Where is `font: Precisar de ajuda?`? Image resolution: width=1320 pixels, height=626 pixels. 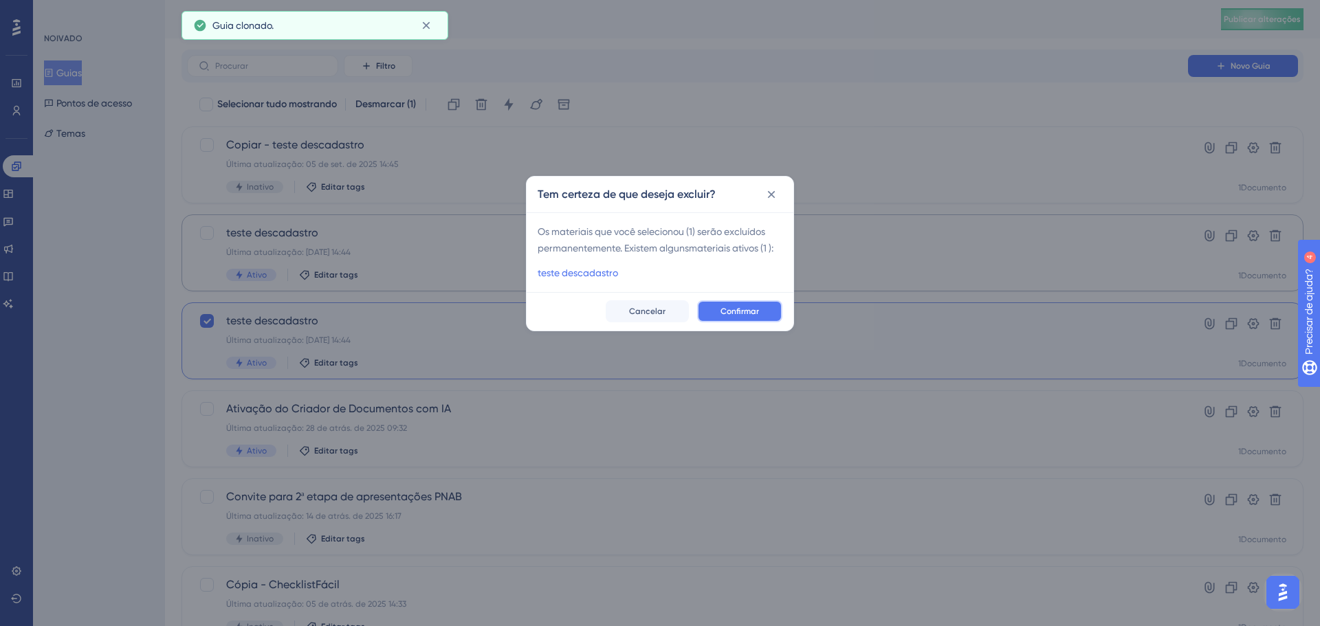
font: Precisar de ajuda? is located at coordinates (75, 11).